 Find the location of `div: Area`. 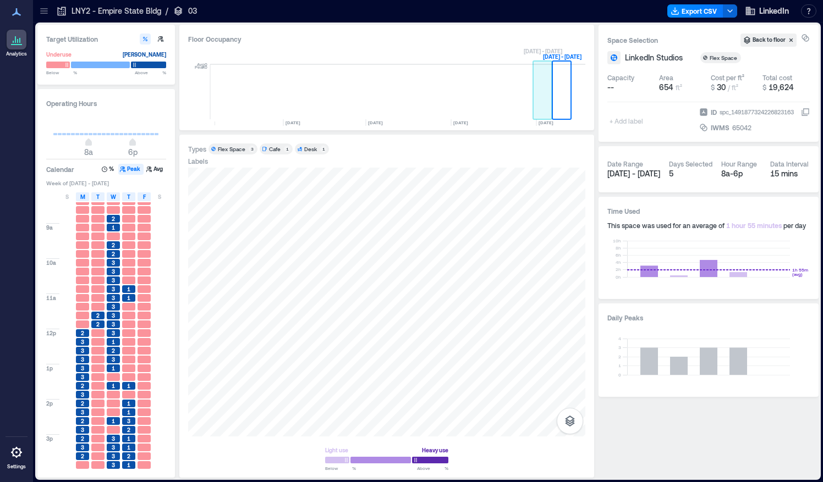

div: Area is located at coordinates (666, 78).